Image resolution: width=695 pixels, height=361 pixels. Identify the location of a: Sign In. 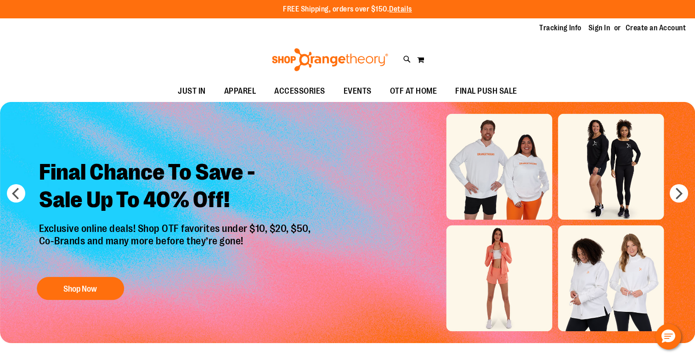
(600, 28).